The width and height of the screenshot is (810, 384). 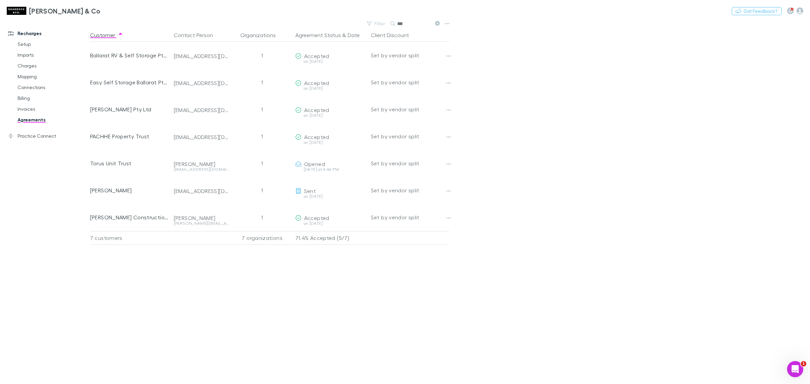 What do you see at coordinates (48, 136) in the screenshot?
I see `a: Practice Connect` at bounding box center [48, 136].